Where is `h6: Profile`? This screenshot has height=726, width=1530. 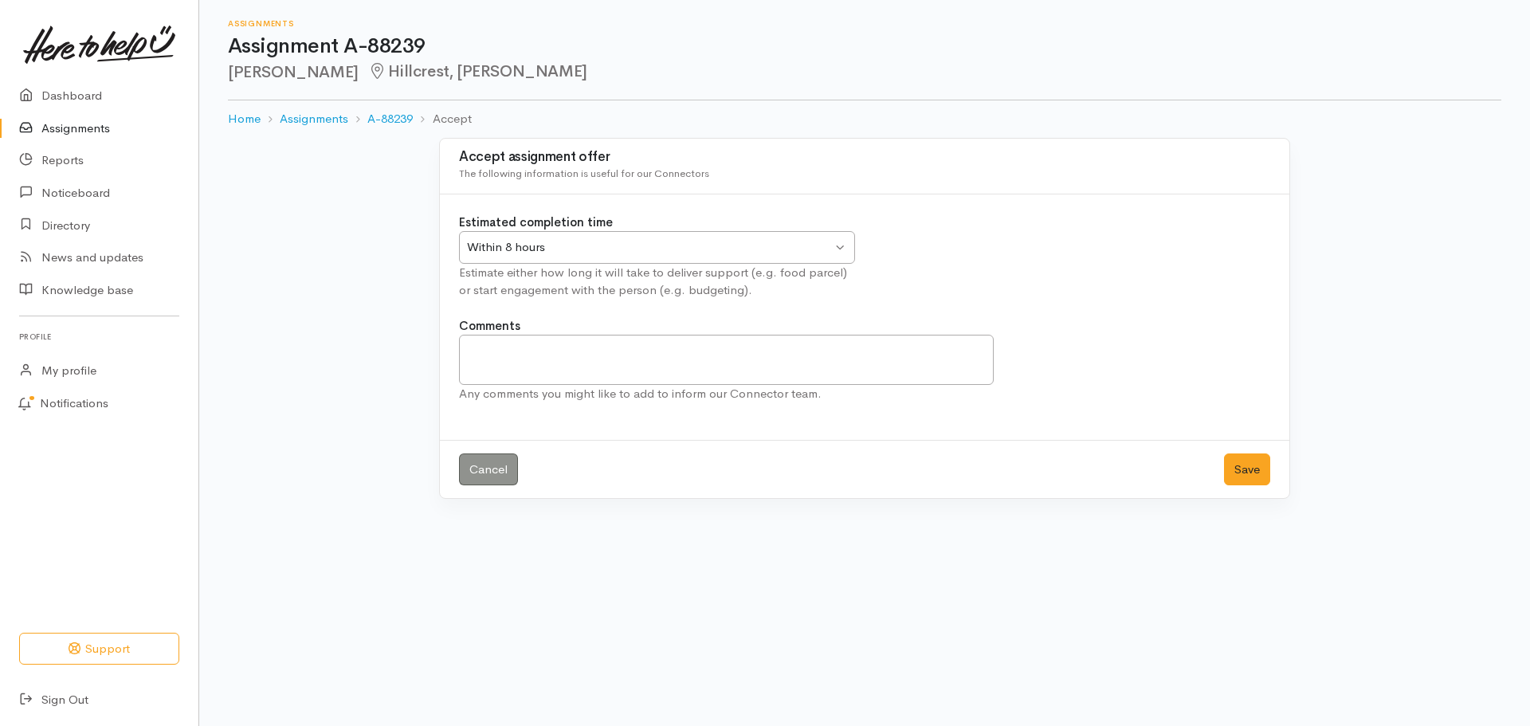
h6: Profile is located at coordinates (99, 336).